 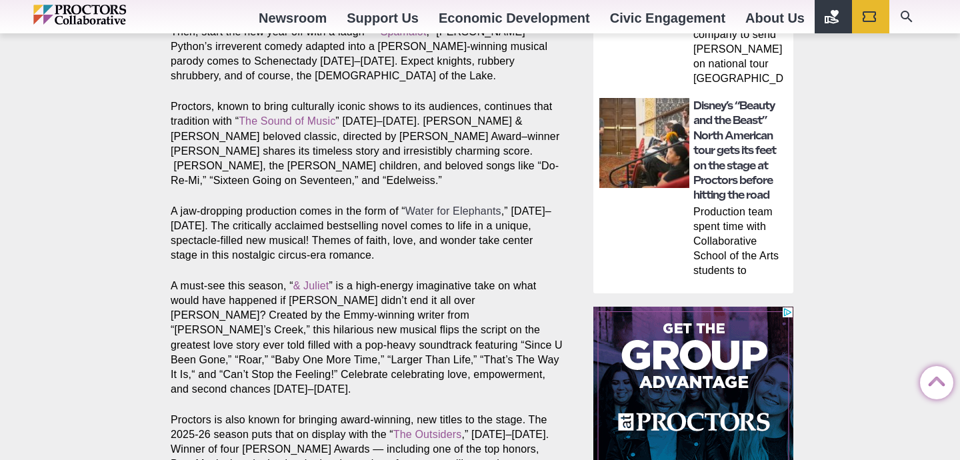 What do you see at coordinates (933, 380) in the screenshot?
I see `a: Back to Top` at bounding box center [933, 380].